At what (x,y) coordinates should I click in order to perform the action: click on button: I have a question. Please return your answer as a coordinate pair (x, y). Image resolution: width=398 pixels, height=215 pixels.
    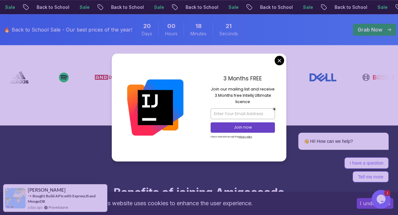
    Looking at the image, I should click on (88, 80).